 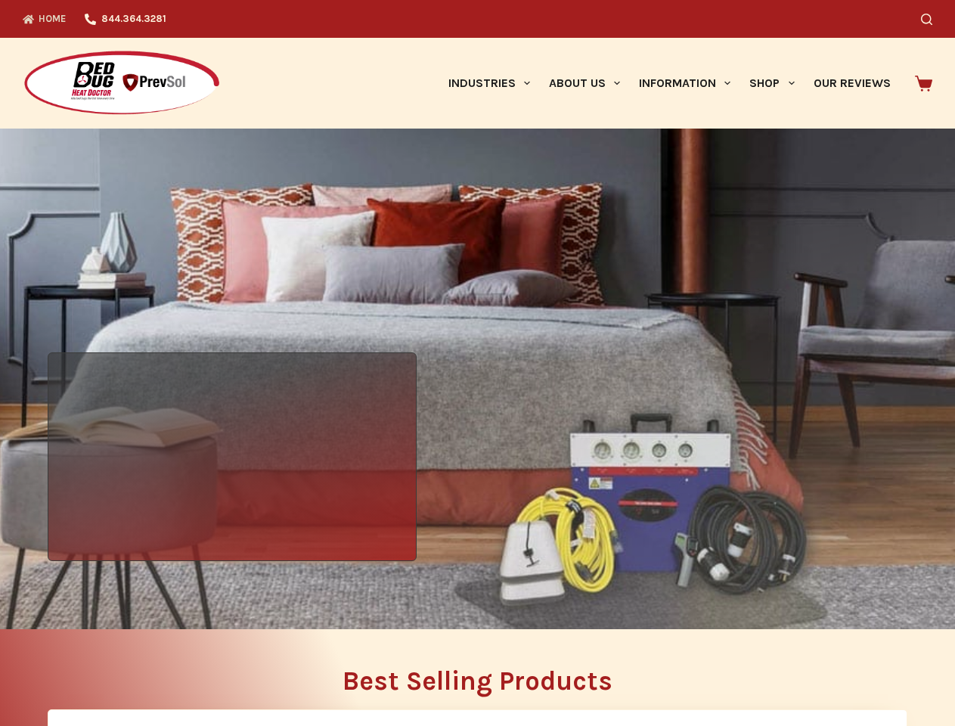 What do you see at coordinates (477, 681) in the screenshot?
I see `h2: Best Selling Products` at bounding box center [477, 681].